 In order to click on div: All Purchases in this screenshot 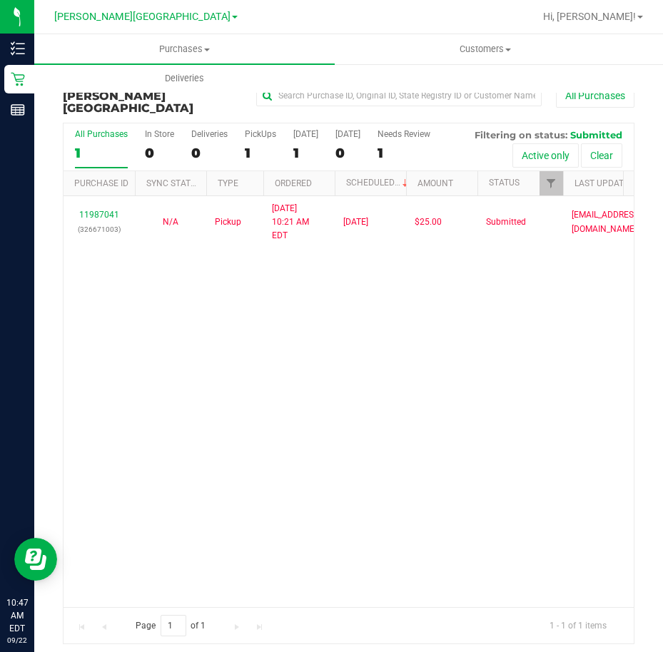, I will do `click(101, 134)`.